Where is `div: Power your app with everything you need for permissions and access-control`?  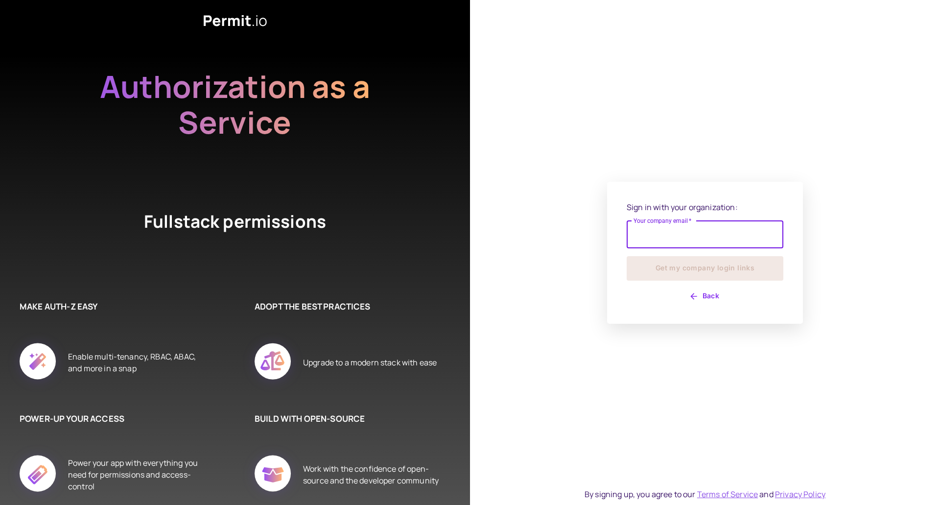 div: Power your app with everything you need for permissions and access-control is located at coordinates (137, 475).